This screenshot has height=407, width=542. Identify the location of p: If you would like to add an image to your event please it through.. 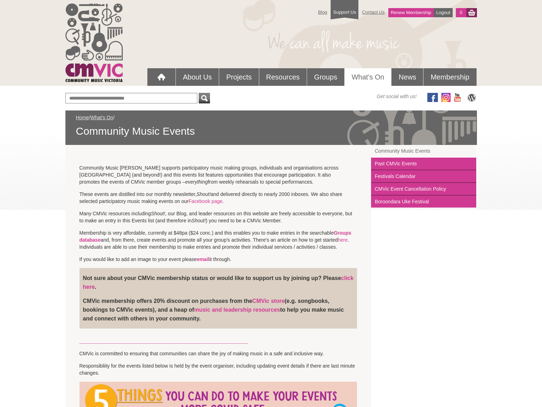
(218, 259).